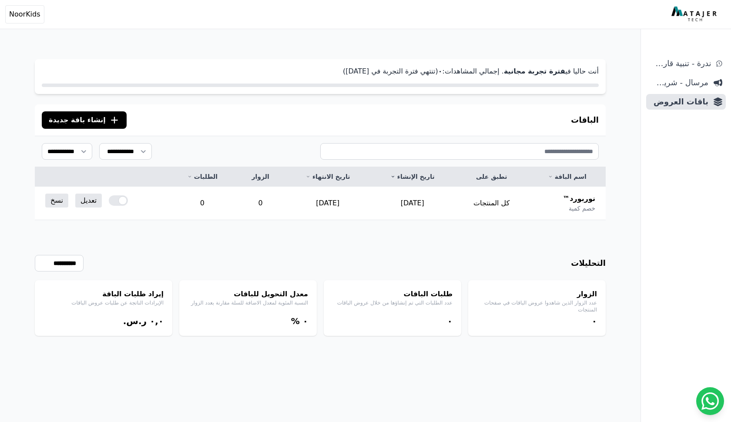  I want to click on th: تطبق على, so click(491, 177).